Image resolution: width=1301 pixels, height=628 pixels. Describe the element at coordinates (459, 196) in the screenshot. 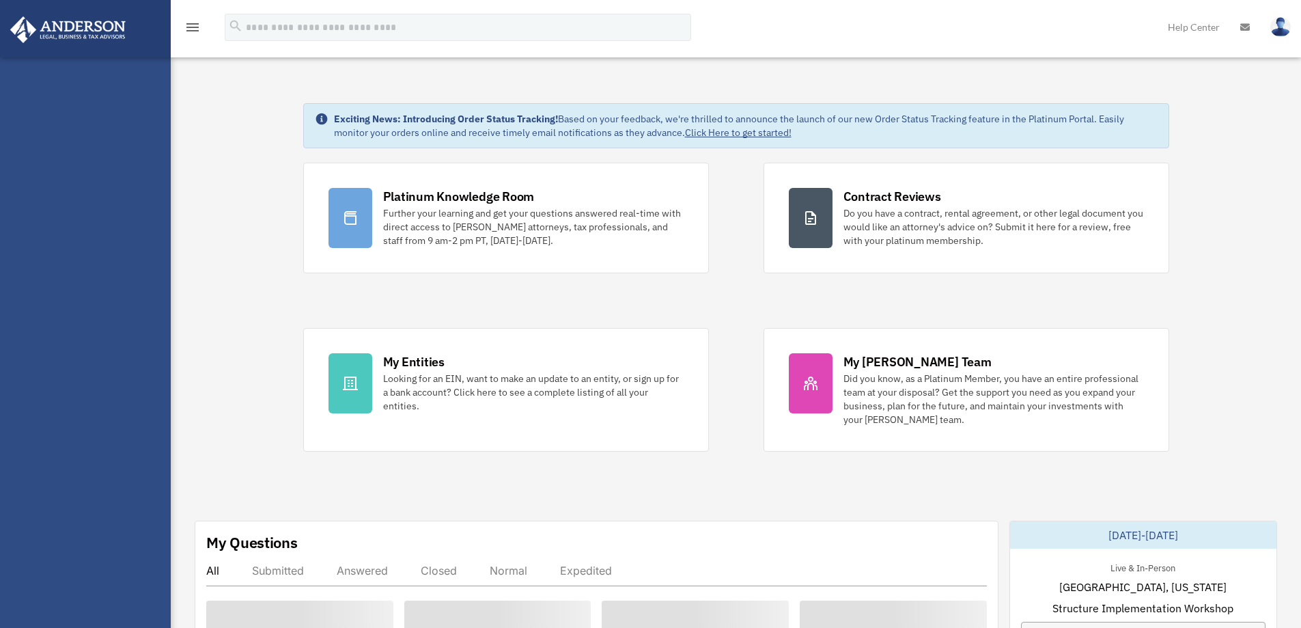

I see `div: Platinum Knowledge Room` at that location.